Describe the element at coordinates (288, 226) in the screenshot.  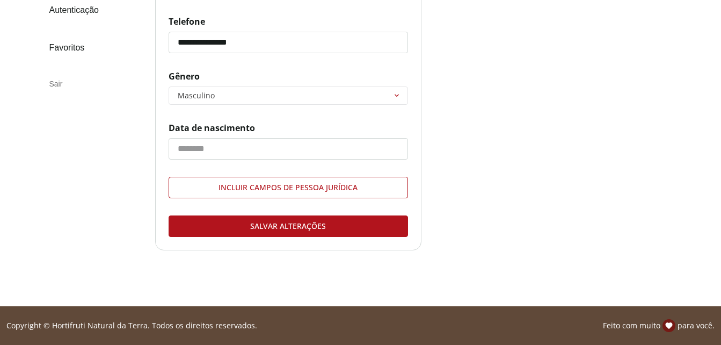
I see `button: Salvar alterações` at that location.